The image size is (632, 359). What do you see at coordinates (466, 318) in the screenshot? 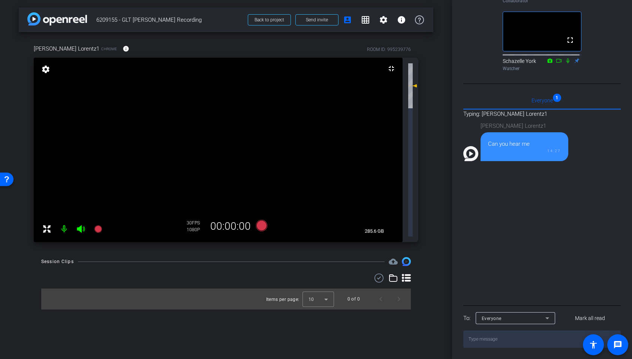
I see `div: To:` at bounding box center [466, 318].